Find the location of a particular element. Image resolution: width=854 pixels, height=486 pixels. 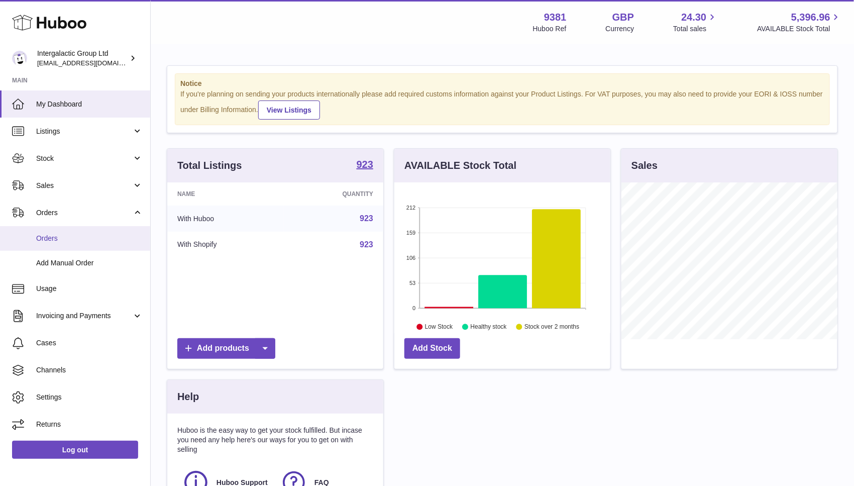

h3: Sales is located at coordinates (645, 165).